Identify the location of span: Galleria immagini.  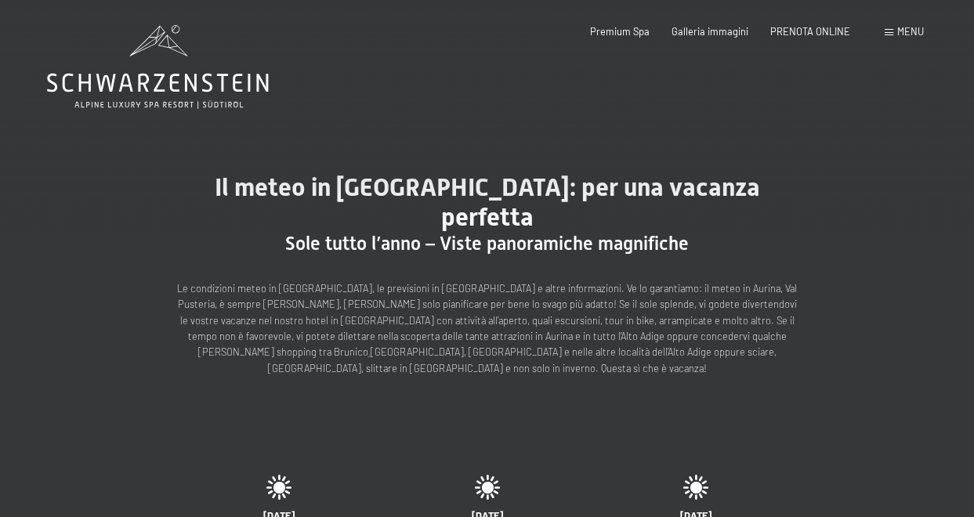
(710, 31).